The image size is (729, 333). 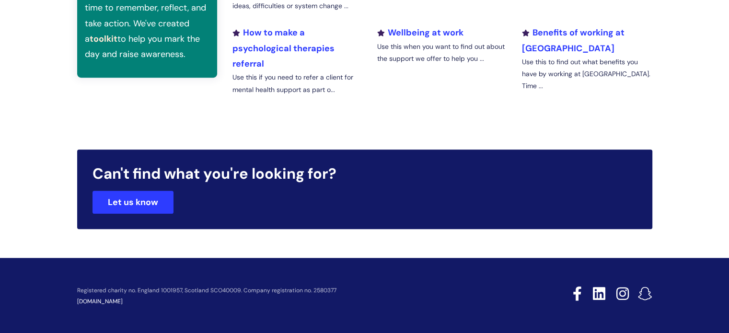 I want to click on p: Registered charity no. England 1001957, Scotland SCO40009. Company registration no. 2580377, so click(x=291, y=291).